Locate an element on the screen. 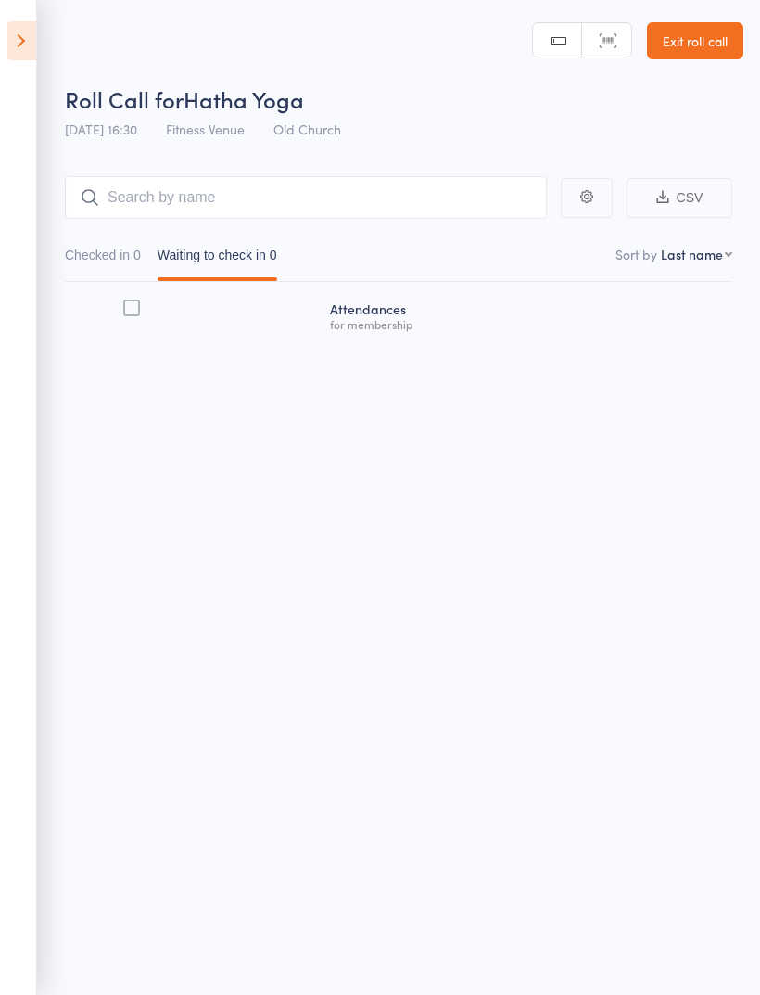 The width and height of the screenshot is (760, 995). label: Sort by is located at coordinates (636, 254).